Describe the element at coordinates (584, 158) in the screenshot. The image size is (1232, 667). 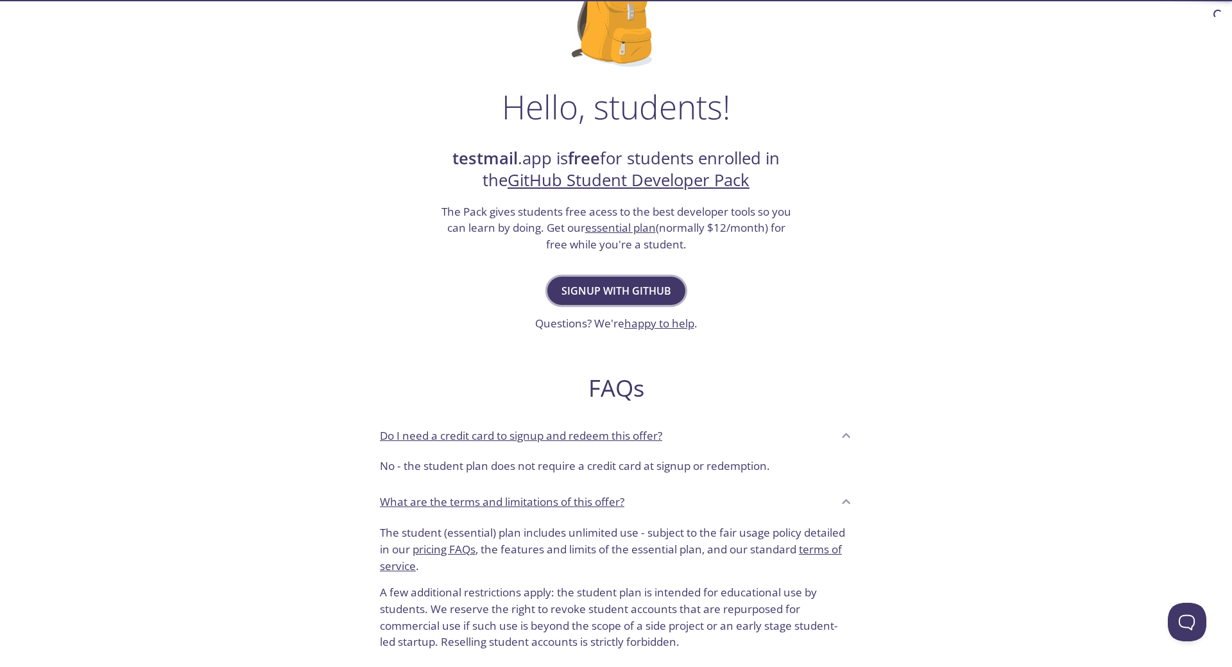
I see `strong: free` at that location.